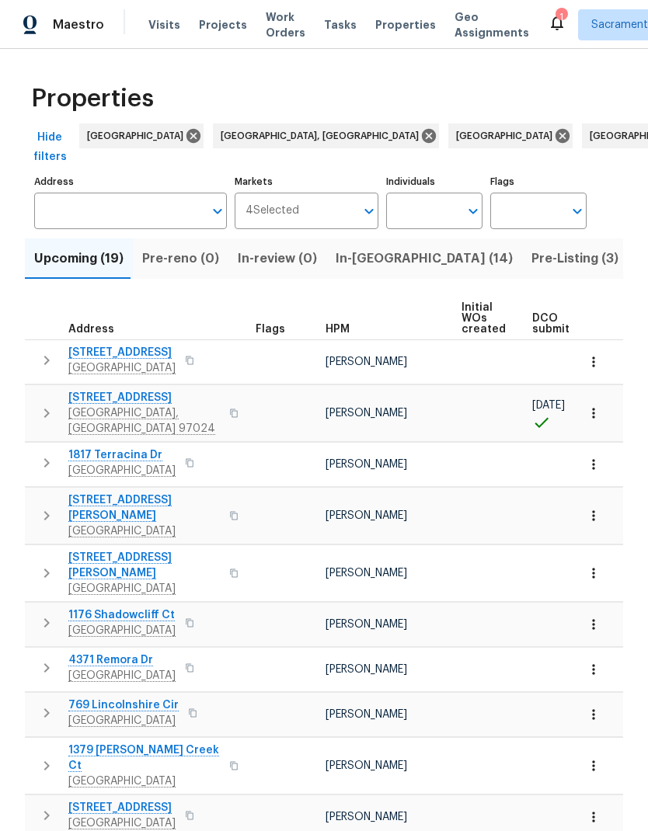 Image resolution: width=648 pixels, height=831 pixels. What do you see at coordinates (575, 259) in the screenshot?
I see `span: Pre-Listing (3)` at bounding box center [575, 259].